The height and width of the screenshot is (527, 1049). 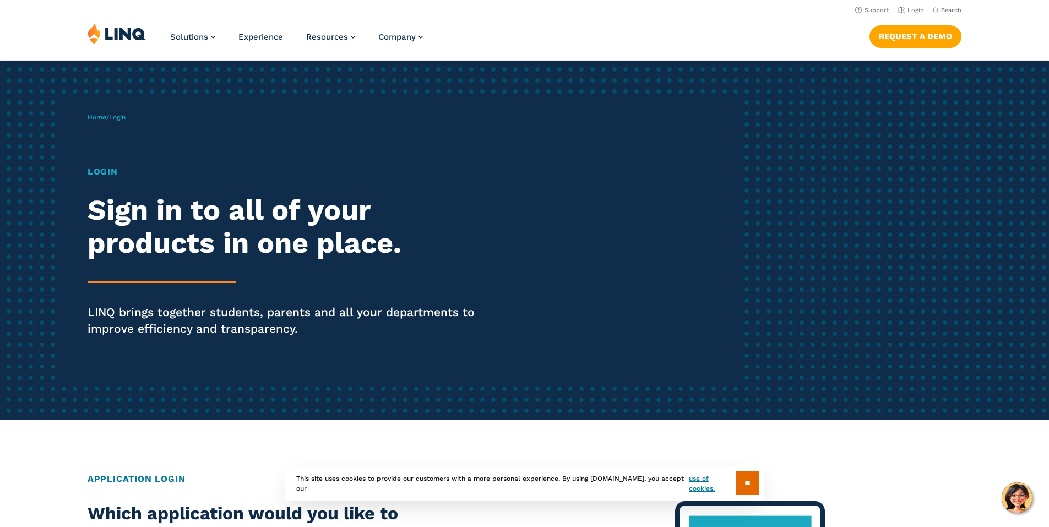 What do you see at coordinates (296, 41) in the screenshot?
I see `nav: Primary Navigation` at bounding box center [296, 41].